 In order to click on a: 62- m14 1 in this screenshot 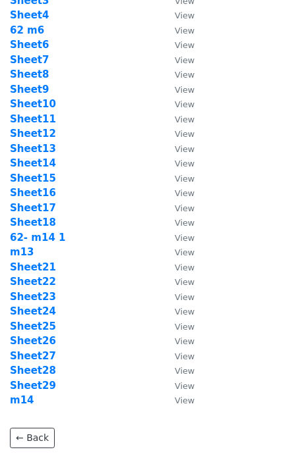, I will do `click(38, 238)`.